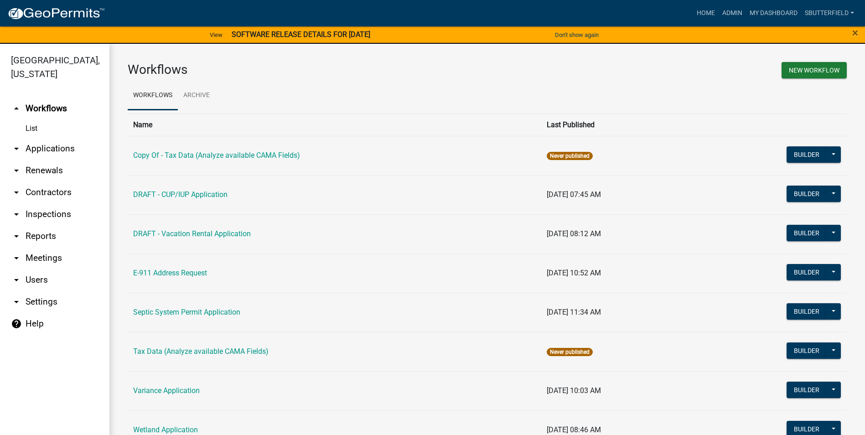 The image size is (865, 435). What do you see at coordinates (829, 13) in the screenshot?
I see `a: Sbutterfield` at bounding box center [829, 13].